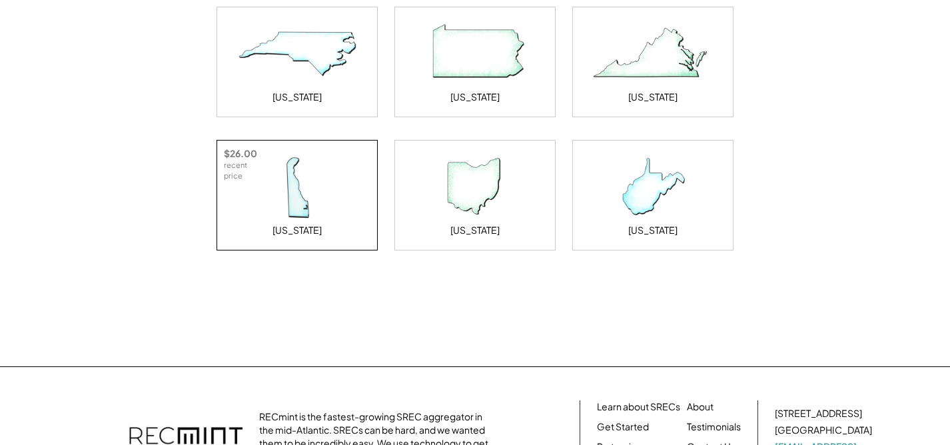  Describe the element at coordinates (700, 407) in the screenshot. I see `a: About` at that location.